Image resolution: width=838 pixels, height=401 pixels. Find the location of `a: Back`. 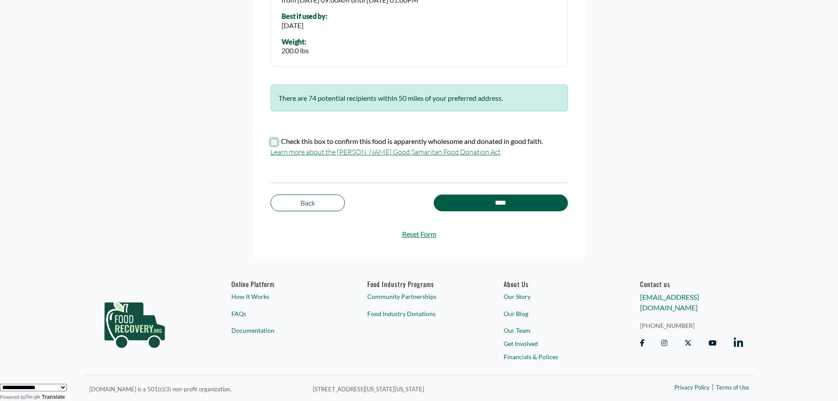

a: Back is located at coordinates (308, 203).